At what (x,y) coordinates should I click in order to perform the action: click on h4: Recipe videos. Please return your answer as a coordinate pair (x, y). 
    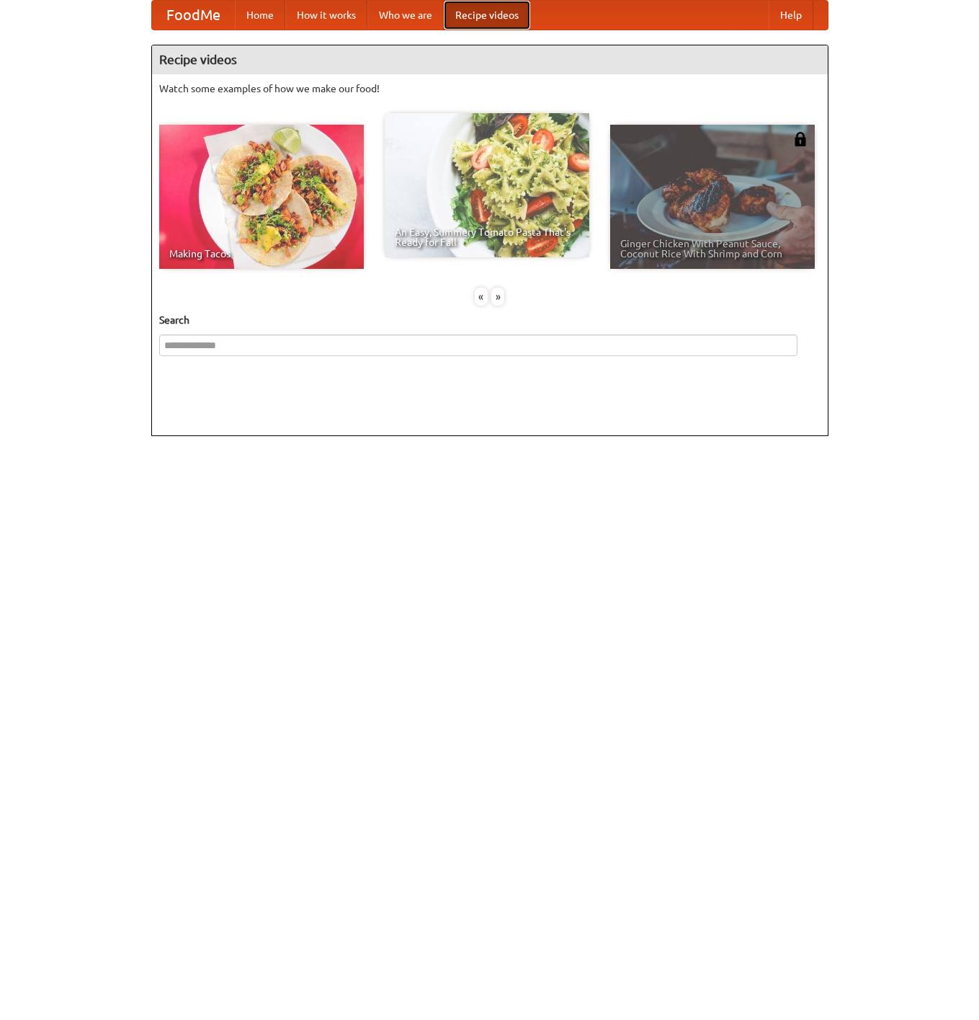
    Looking at the image, I should click on (490, 60).